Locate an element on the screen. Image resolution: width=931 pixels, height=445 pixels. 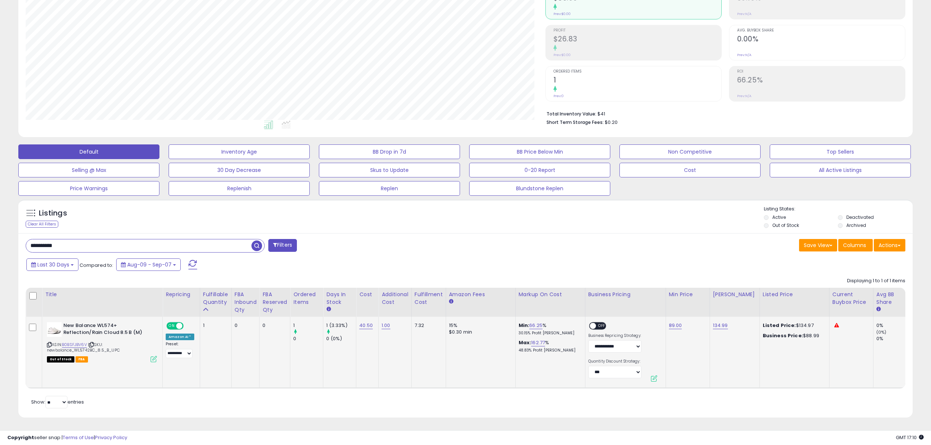
button: Inventory Age is located at coordinates (239, 152).